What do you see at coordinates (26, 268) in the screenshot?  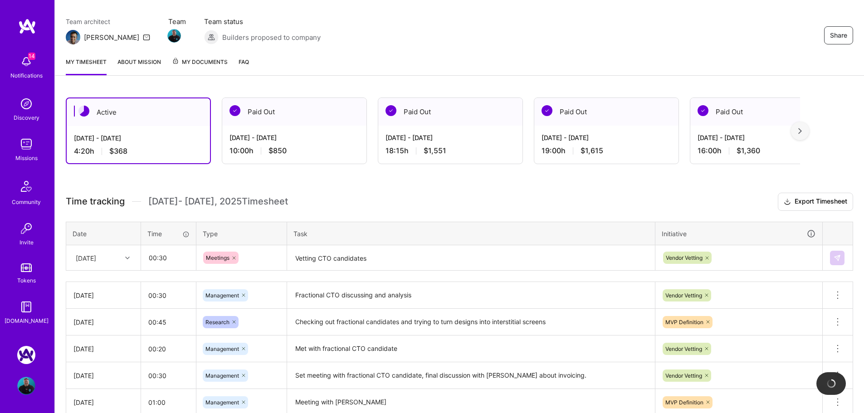 I see `img: tokens` at bounding box center [26, 268].